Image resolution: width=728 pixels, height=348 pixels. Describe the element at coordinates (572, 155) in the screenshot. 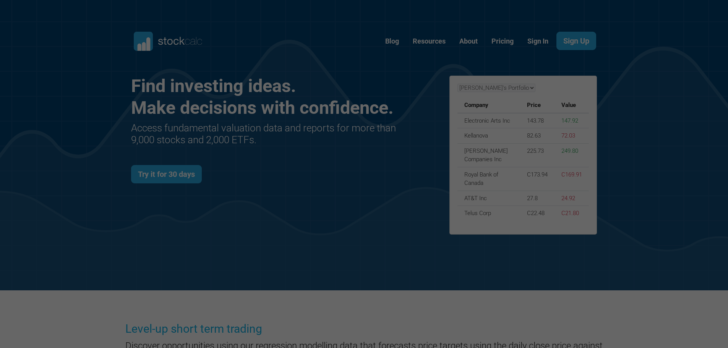

I see `td: 249.80` at that location.